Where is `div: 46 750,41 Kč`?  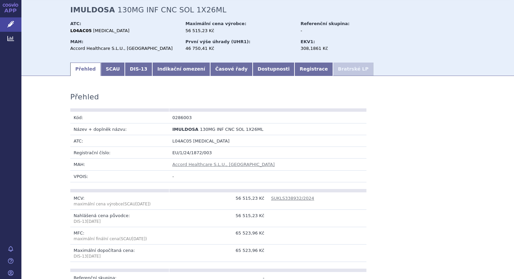 div: 46 750,41 Kč is located at coordinates (240, 49).